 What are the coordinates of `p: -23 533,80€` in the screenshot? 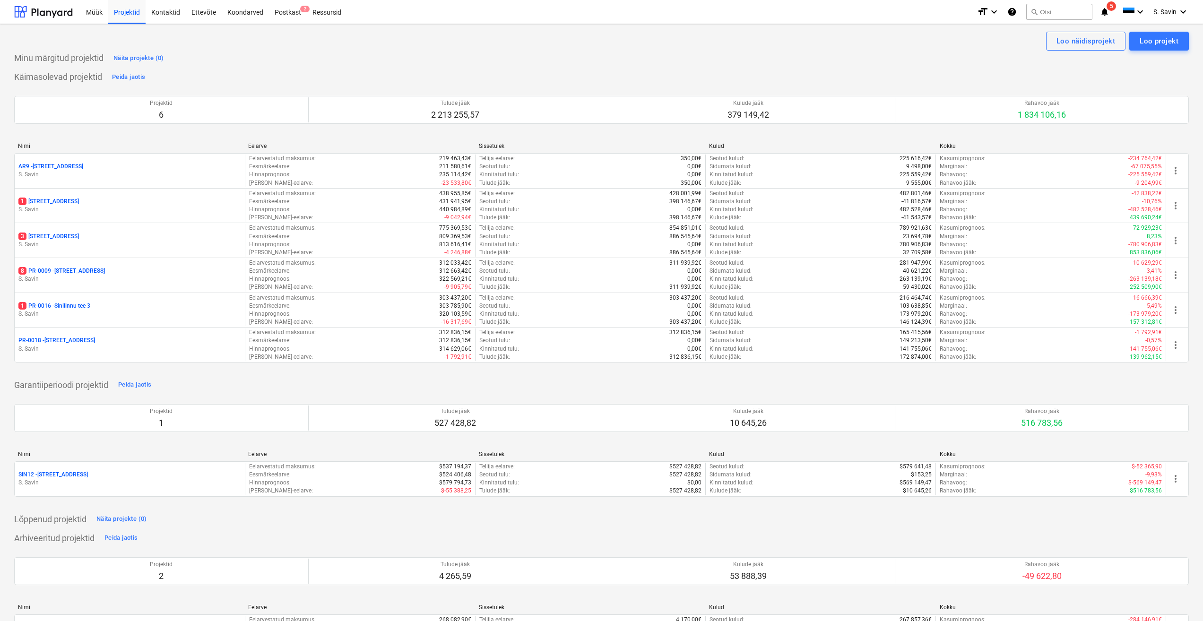 It's located at (456, 183).